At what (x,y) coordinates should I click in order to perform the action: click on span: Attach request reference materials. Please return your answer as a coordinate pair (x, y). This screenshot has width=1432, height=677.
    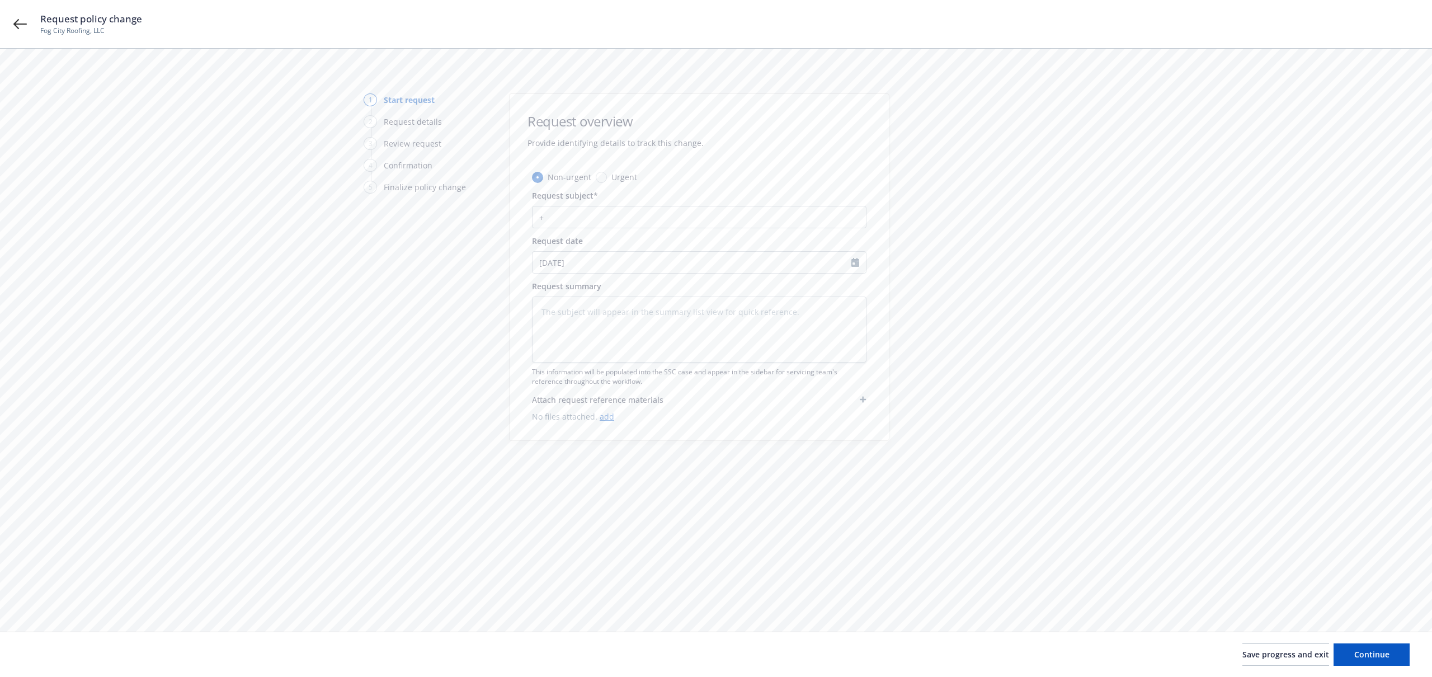
    Looking at the image, I should click on (598, 400).